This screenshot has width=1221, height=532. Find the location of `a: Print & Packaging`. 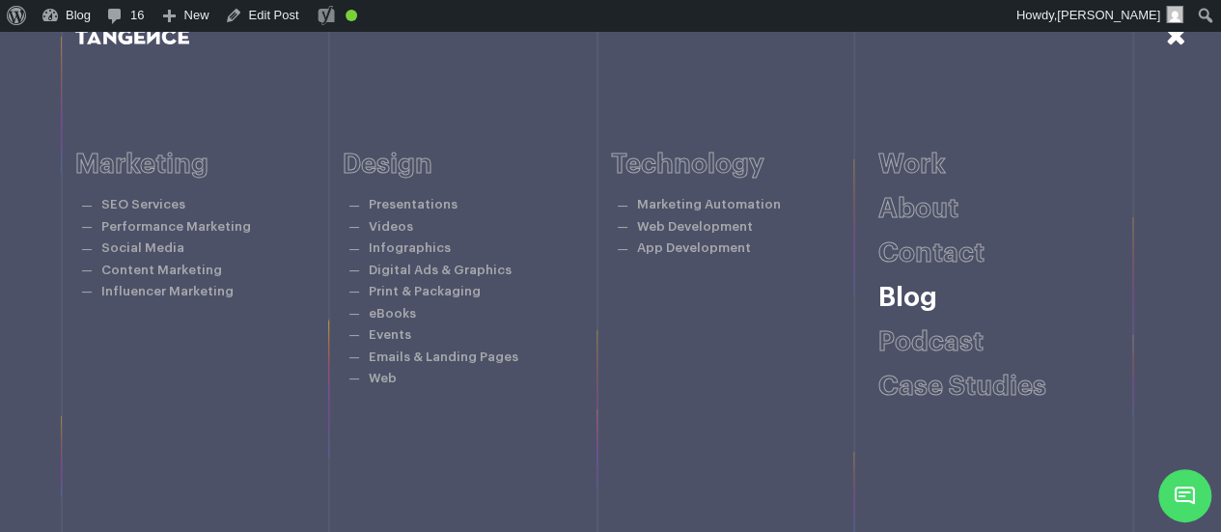

a: Print & Packaging is located at coordinates (425, 290).